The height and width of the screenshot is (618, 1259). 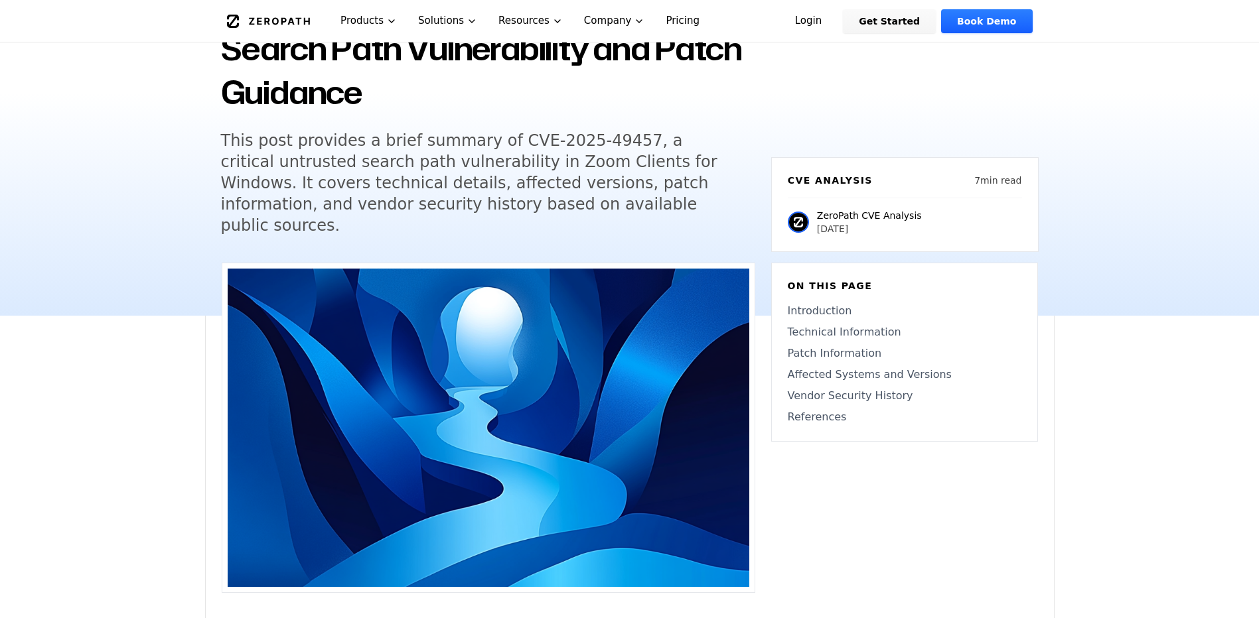 What do you see at coordinates (830, 180) in the screenshot?
I see `h6: CVE Analysis` at bounding box center [830, 180].